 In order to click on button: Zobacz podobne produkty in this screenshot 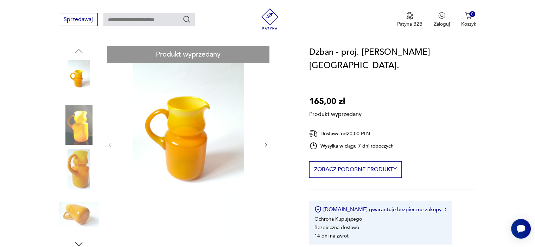, I will do `click(355, 169)`.